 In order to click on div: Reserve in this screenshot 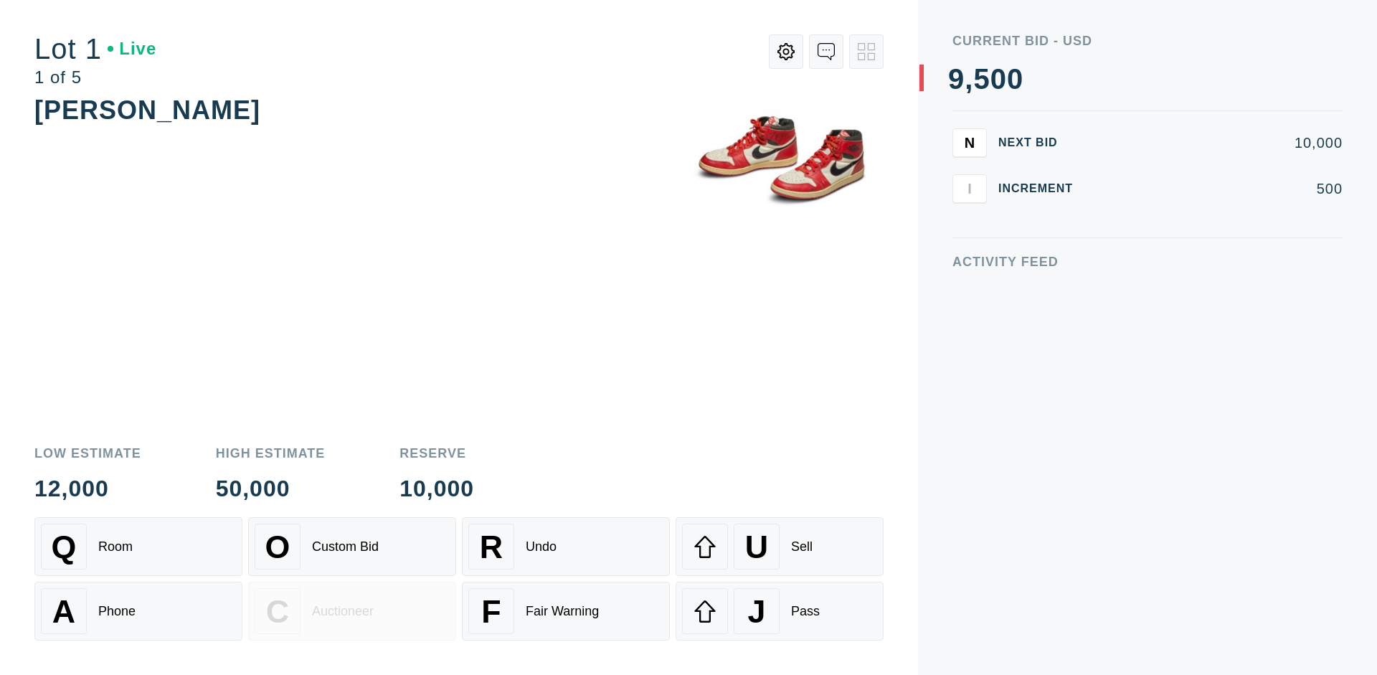, I will do `click(437, 453)`.